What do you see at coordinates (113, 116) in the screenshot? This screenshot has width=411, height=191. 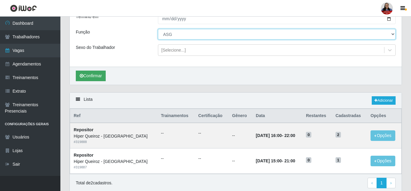 I see `th: Ref` at bounding box center [113, 116].